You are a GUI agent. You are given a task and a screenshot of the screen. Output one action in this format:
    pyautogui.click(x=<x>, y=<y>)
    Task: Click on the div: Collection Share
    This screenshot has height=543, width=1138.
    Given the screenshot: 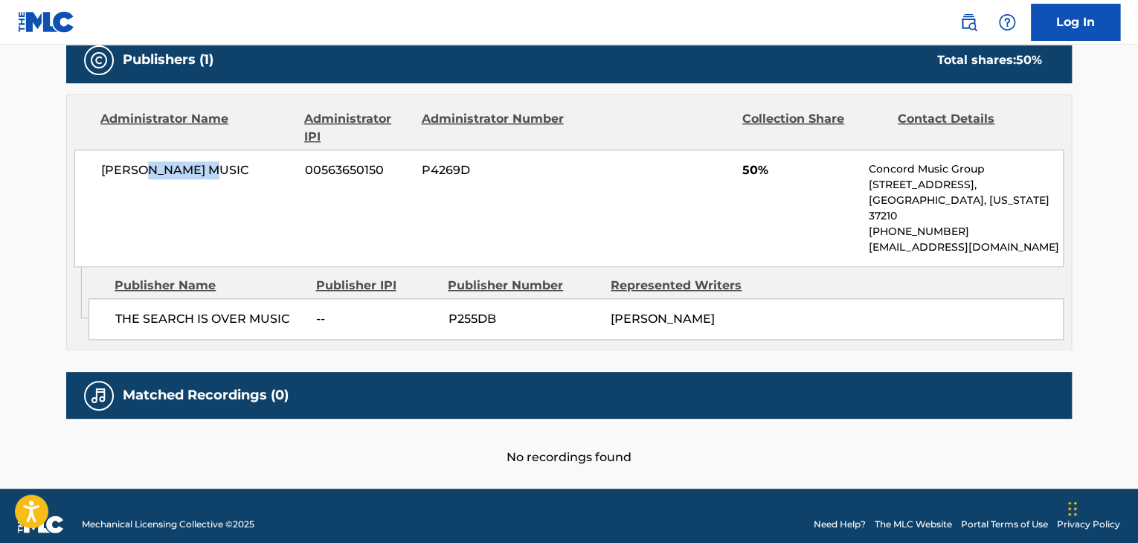 What is the action you would take?
    pyautogui.click(x=814, y=128)
    